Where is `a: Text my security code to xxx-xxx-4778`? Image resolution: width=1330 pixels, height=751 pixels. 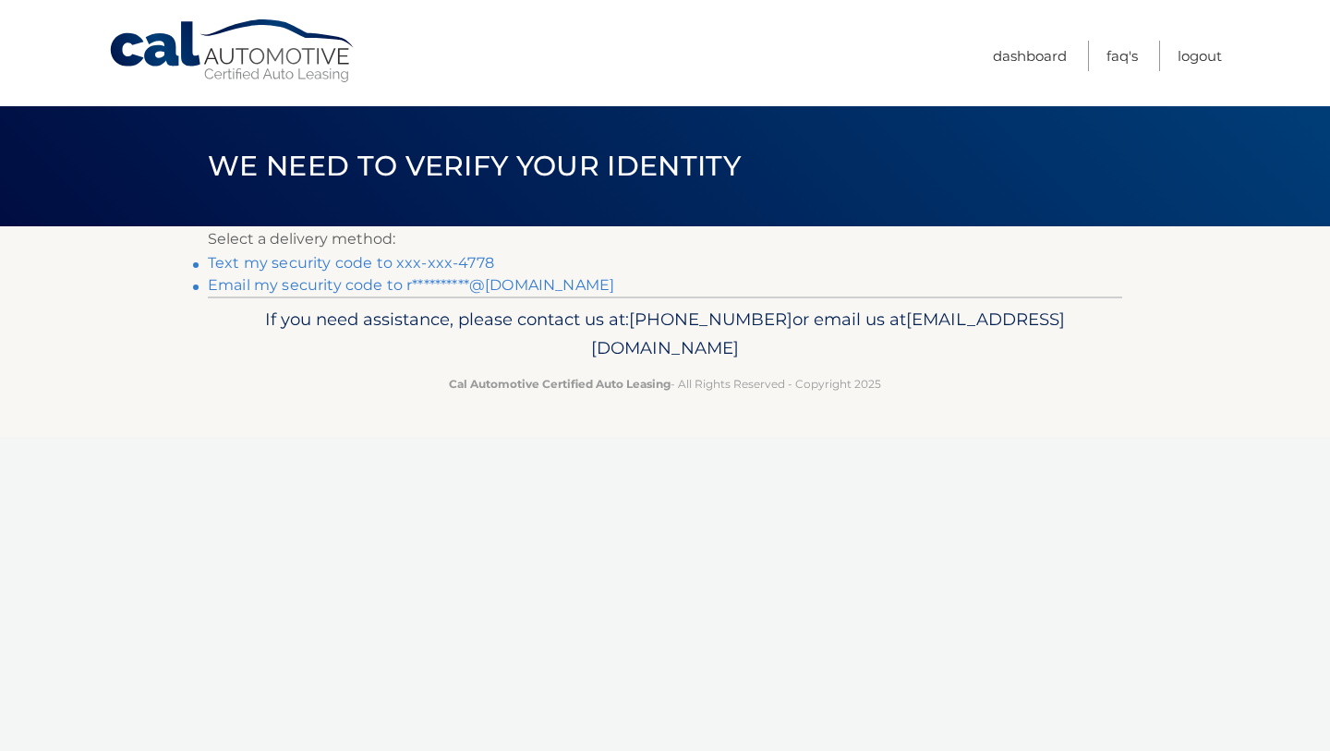 a: Text my security code to xxx-xxx-4778 is located at coordinates (351, 262).